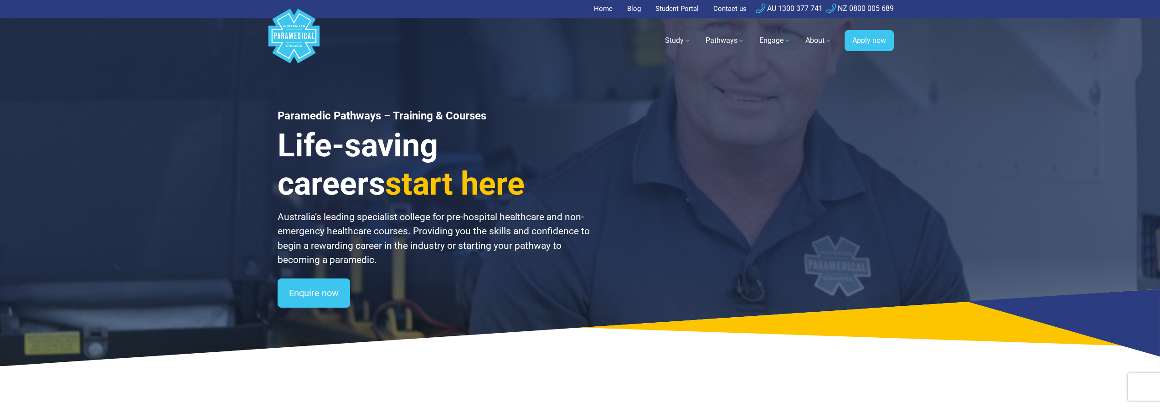 This screenshot has height=407, width=1160. What do you see at coordinates (775, 41) in the screenshot?
I see `a: Engage` at bounding box center [775, 41].